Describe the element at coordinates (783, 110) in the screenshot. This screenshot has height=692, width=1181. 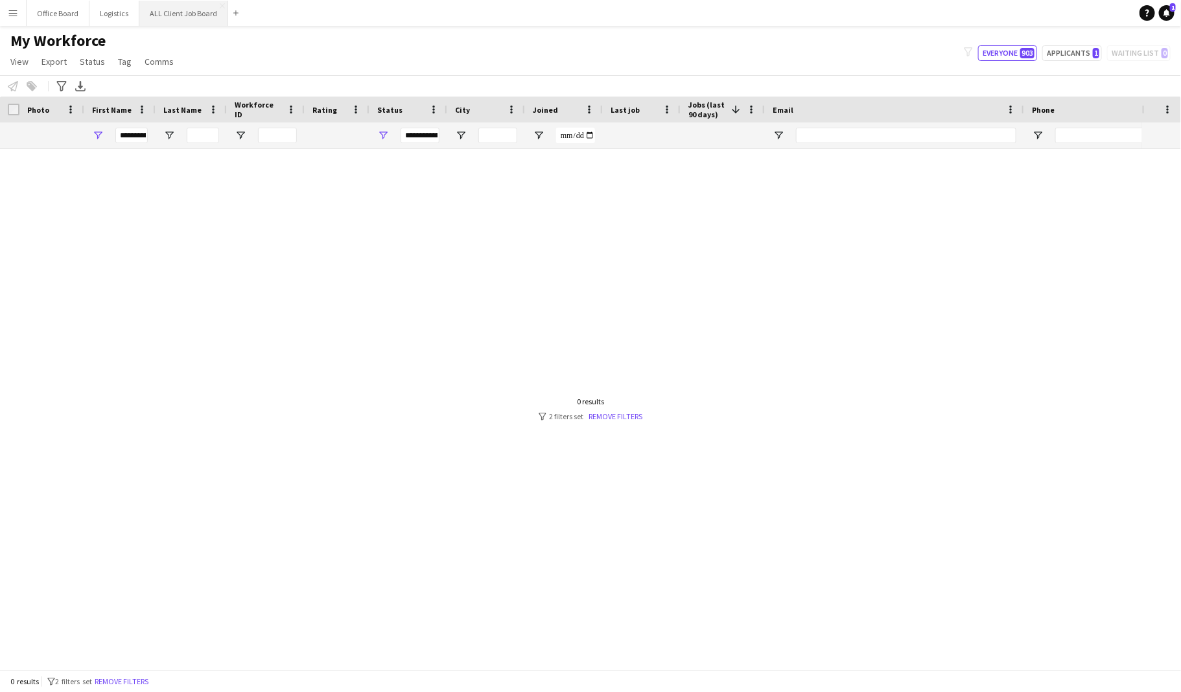
I see `span: Email` at that location.